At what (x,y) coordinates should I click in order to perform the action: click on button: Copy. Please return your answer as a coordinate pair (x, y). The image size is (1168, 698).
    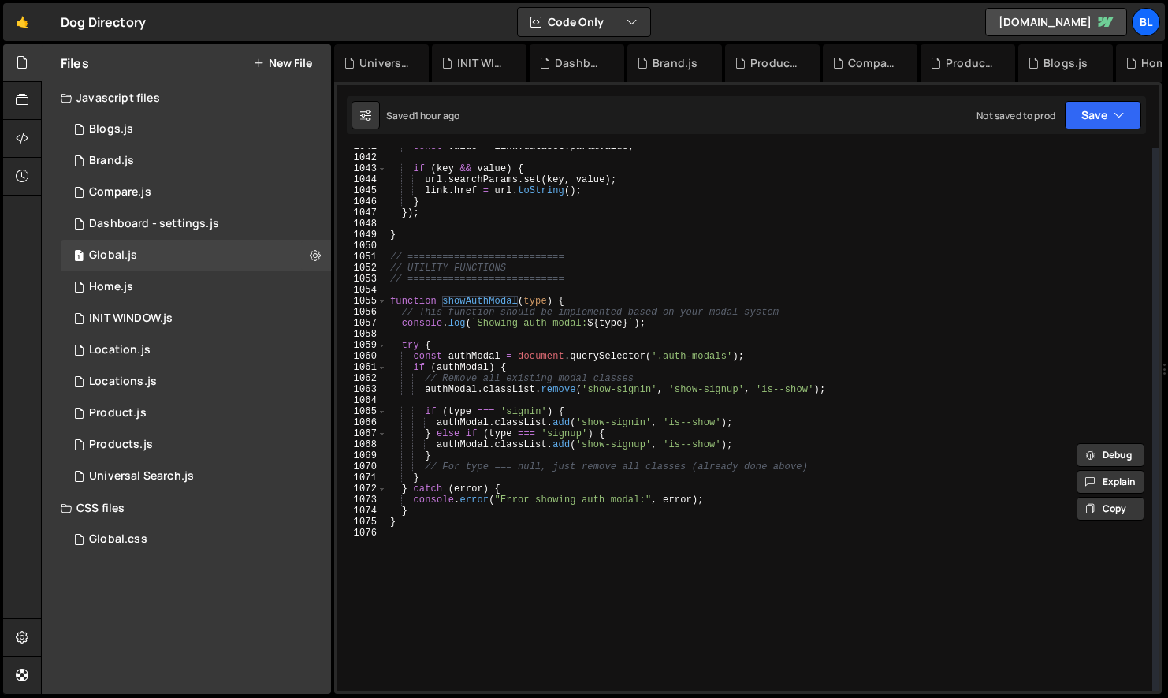
    Looking at the image, I should click on (1111, 508).